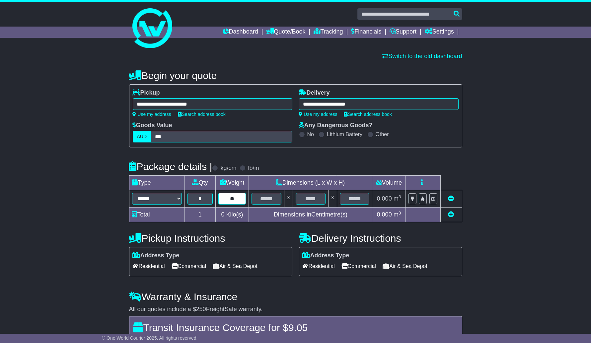  Describe the element at coordinates (253, 168) in the screenshot. I see `label: lb/in` at that location.